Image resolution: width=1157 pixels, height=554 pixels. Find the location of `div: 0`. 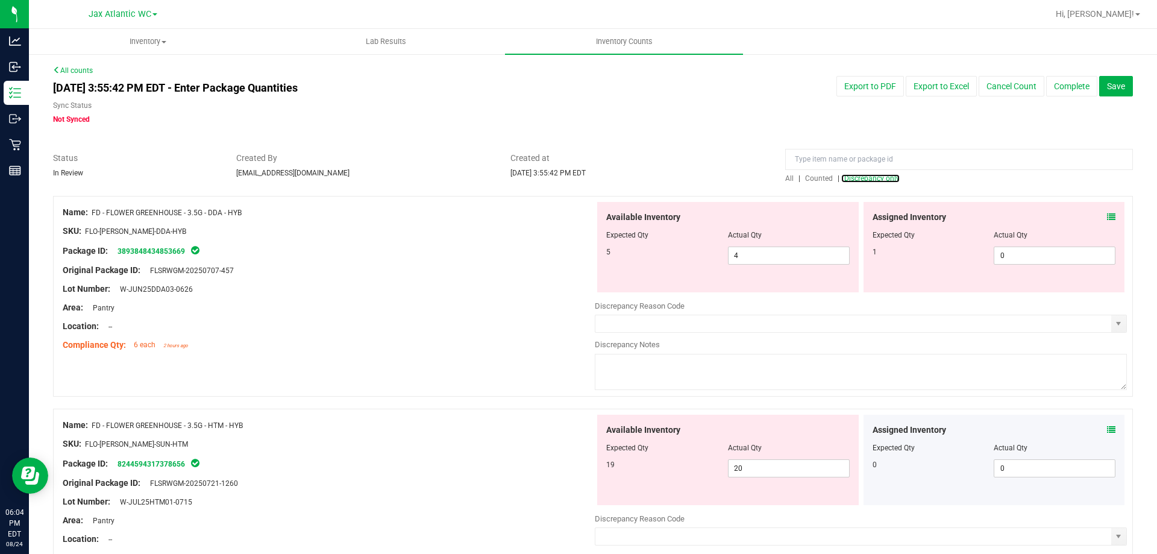

div: 0 is located at coordinates (933, 464).